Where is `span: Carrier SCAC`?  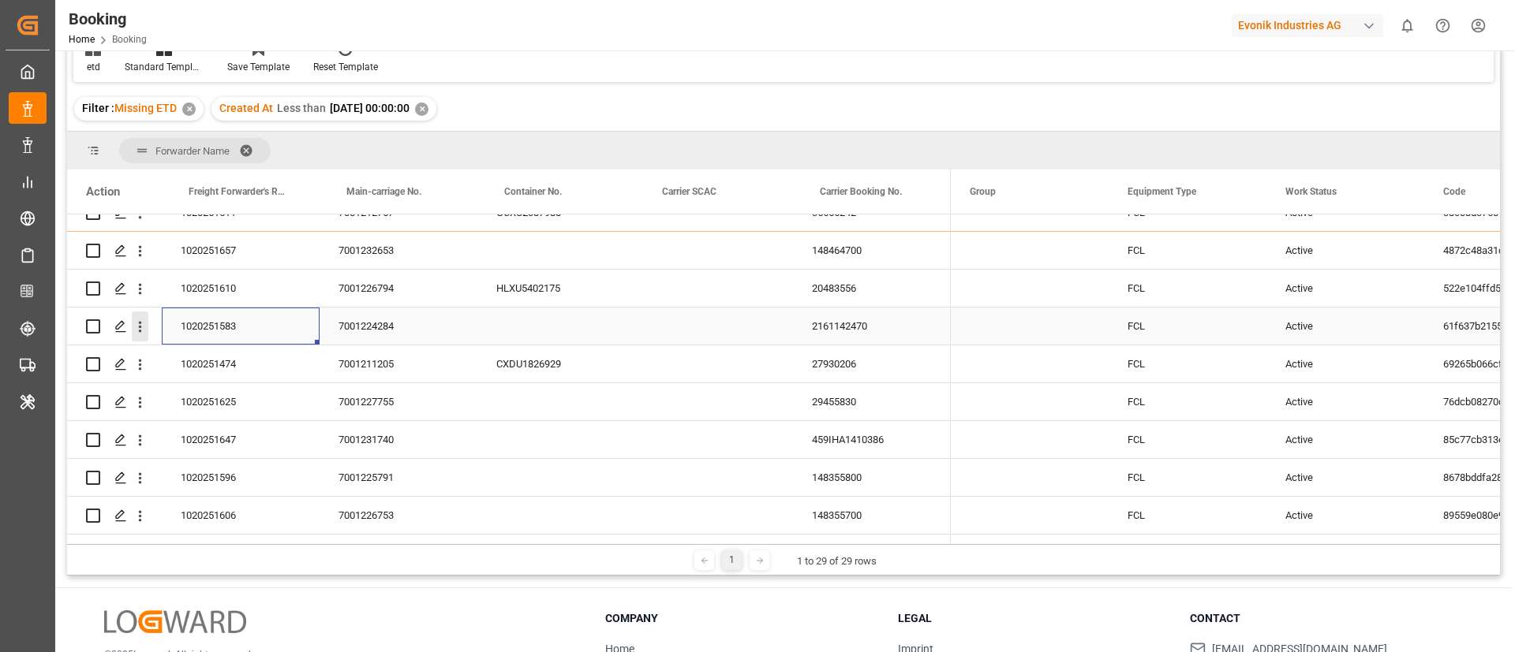
span: Carrier SCAC is located at coordinates (689, 192).